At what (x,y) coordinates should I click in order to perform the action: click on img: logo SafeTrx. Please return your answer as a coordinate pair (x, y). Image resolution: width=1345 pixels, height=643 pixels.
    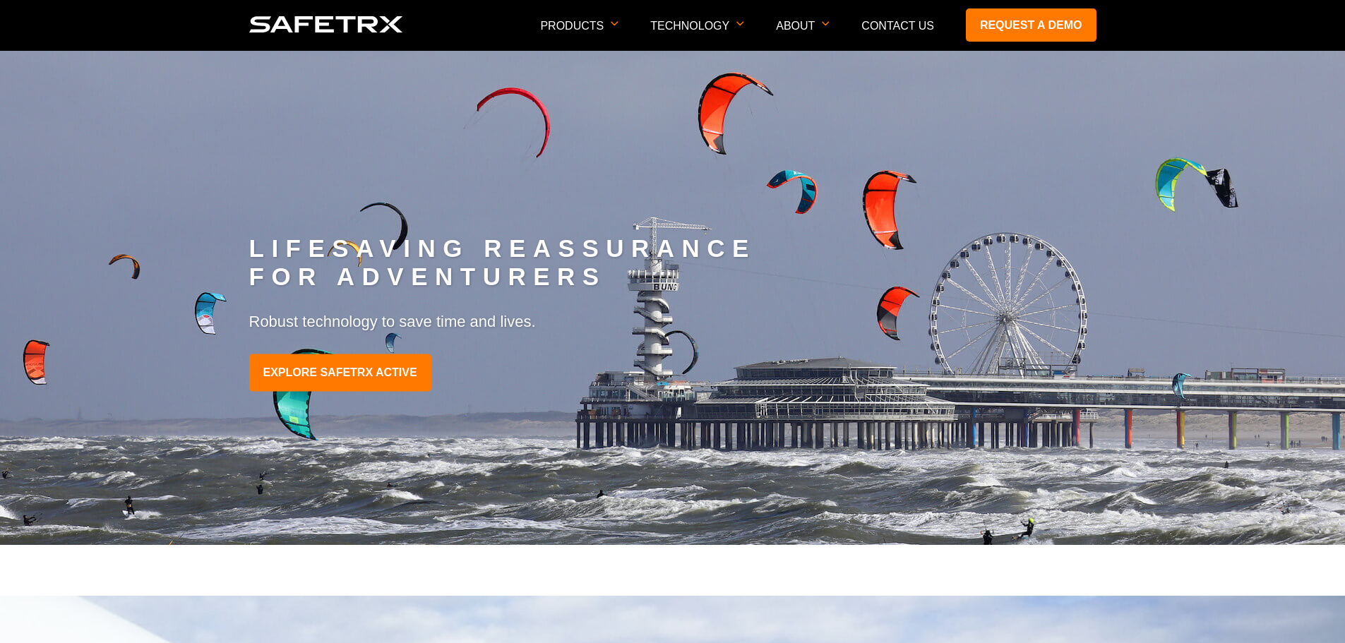
    Looking at the image, I should click on (326, 24).